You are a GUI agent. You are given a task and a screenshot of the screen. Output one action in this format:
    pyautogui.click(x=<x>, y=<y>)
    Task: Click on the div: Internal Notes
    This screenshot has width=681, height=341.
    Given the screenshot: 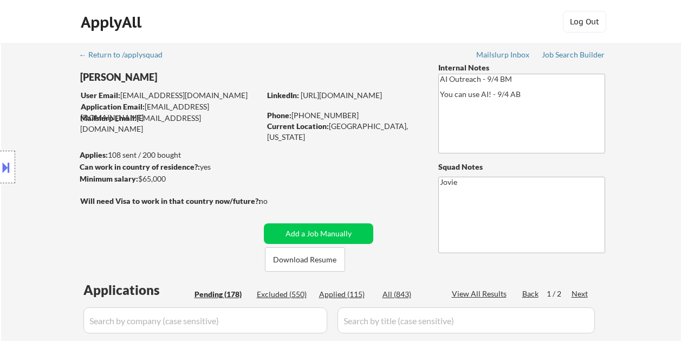 What is the action you would take?
    pyautogui.click(x=522, y=68)
    